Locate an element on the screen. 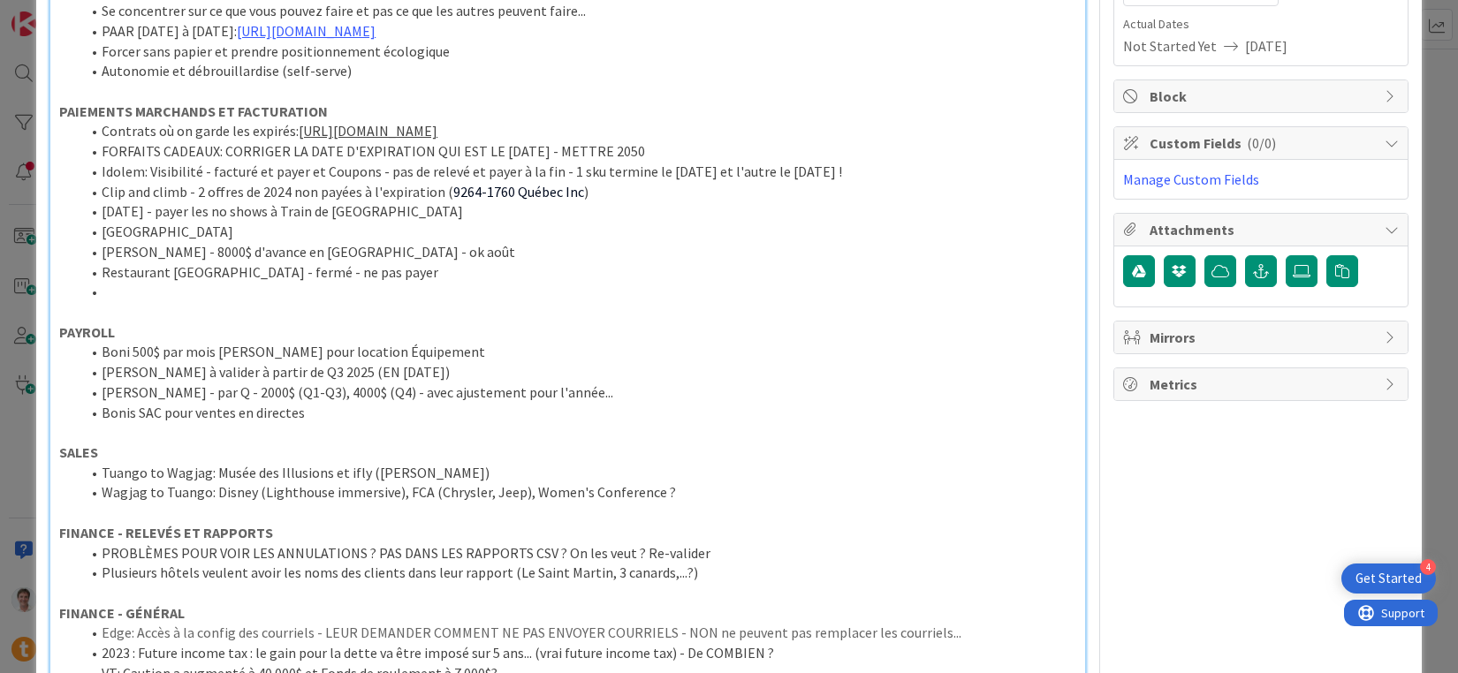  li: Plusieurs hôtels veulent avoir les noms des clients dans leur rapport (Le Saint Martin, 3 canards... is located at coordinates (578, 573).